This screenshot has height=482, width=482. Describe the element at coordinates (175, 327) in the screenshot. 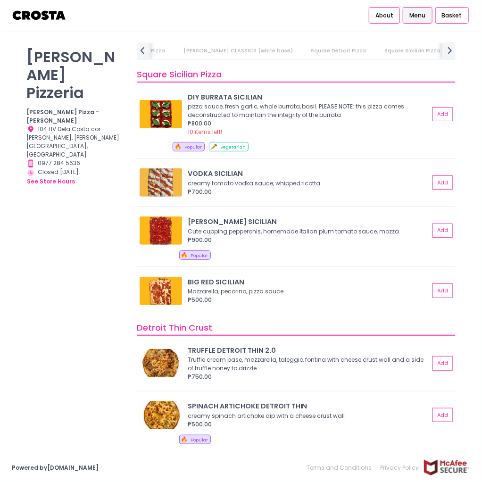

I see `span: Detroit Thin Crust` at that location.